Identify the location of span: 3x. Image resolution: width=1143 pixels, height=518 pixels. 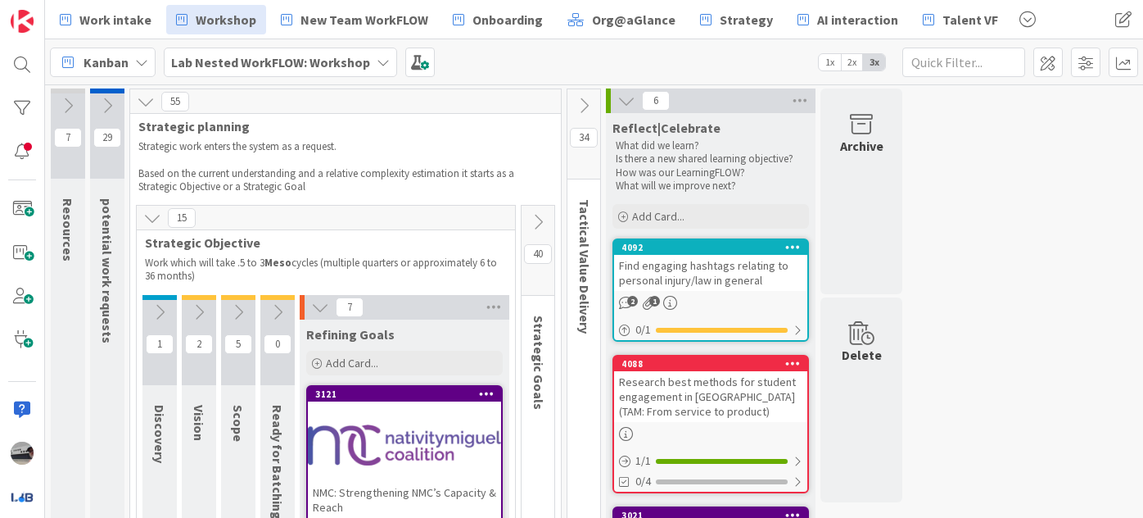
(874, 62).